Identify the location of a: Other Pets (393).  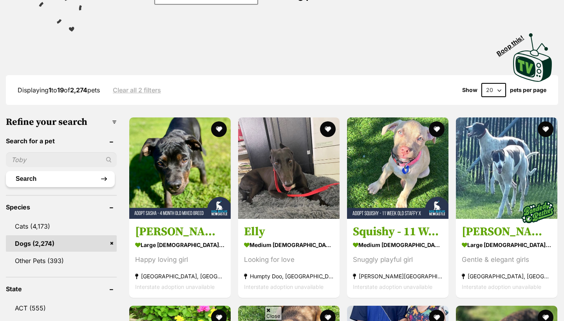
(61, 261).